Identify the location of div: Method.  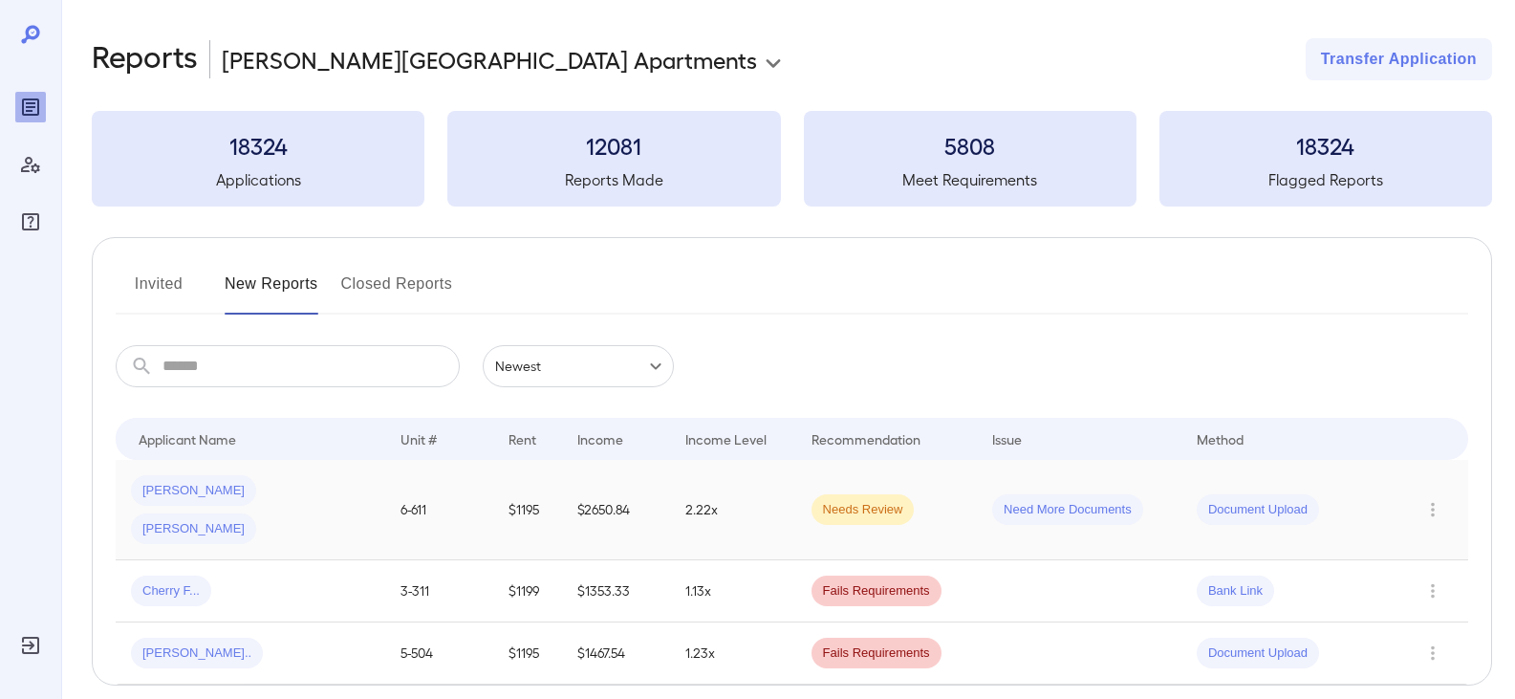
(1219, 439).